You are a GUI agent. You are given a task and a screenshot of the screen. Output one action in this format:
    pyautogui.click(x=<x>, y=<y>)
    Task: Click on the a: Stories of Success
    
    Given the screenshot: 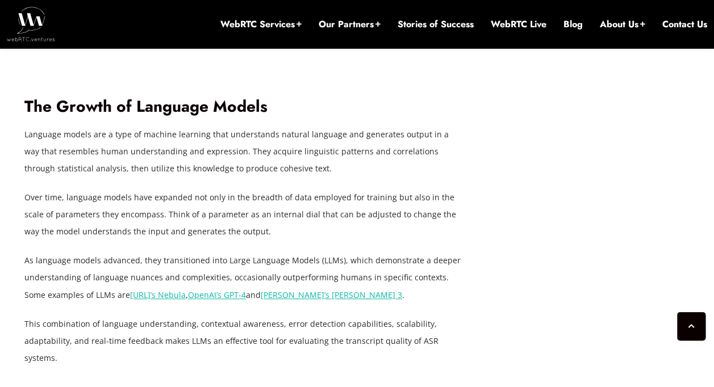 What is the action you would take?
    pyautogui.click(x=436, y=24)
    